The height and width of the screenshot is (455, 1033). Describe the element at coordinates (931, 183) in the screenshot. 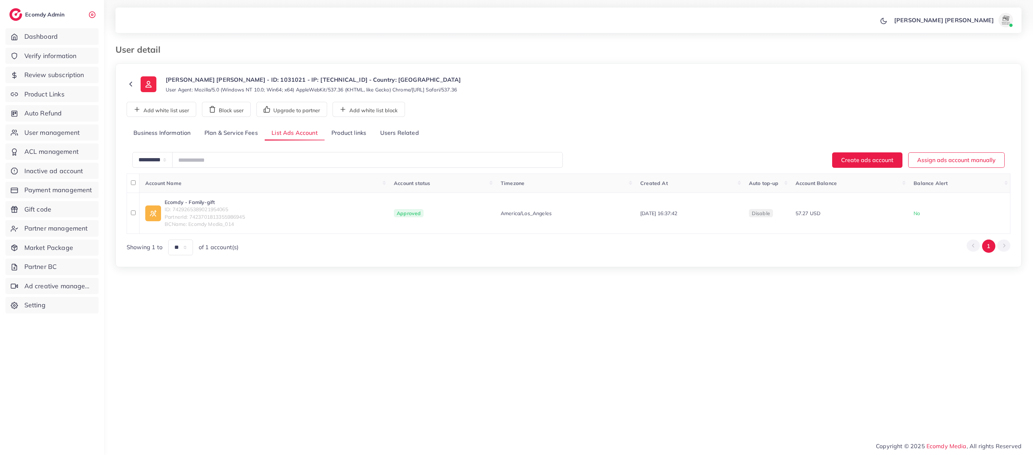

I see `span: Balance Alert` at that location.